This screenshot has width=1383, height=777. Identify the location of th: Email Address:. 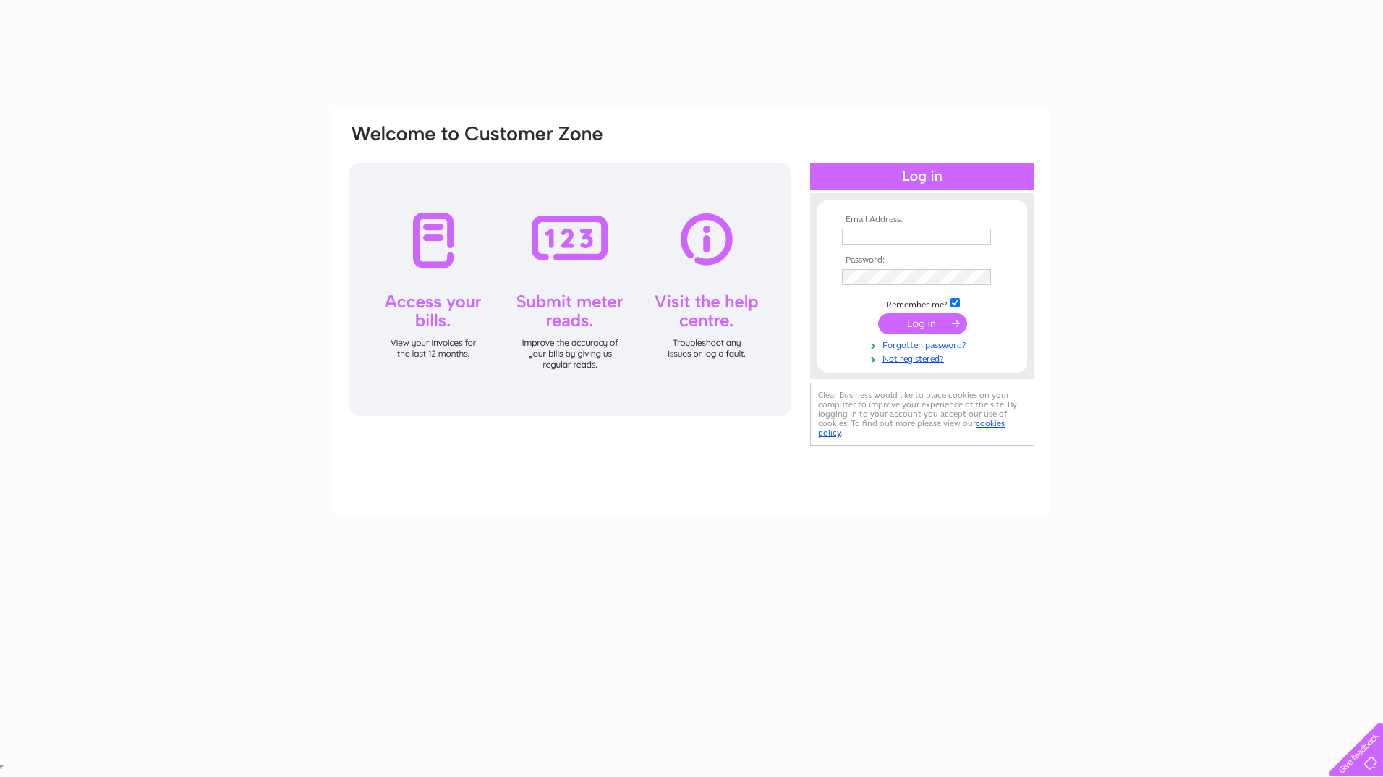
(922, 220).